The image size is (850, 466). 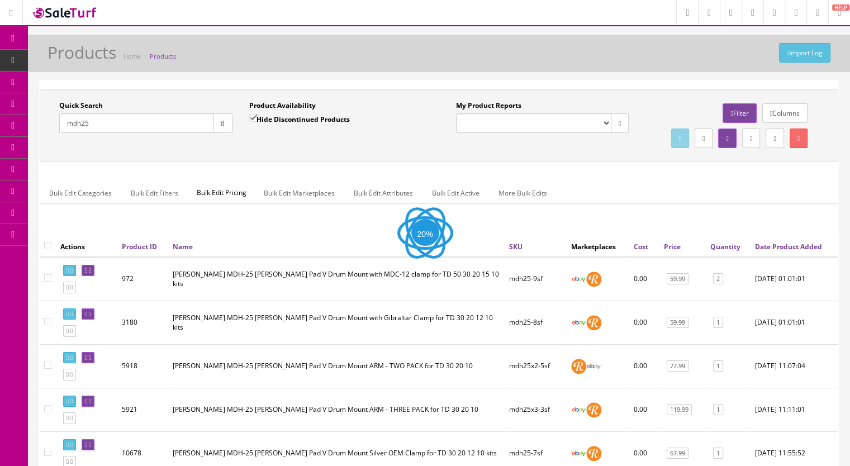 What do you see at coordinates (142, 322) in the screenshot?
I see `td: 3180` at bounding box center [142, 322].